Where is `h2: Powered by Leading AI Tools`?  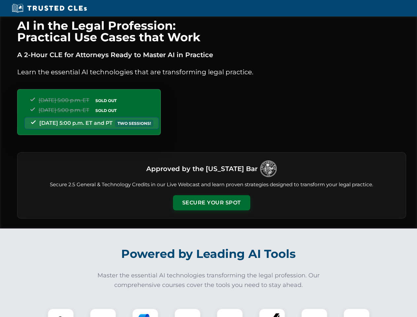 h2: Powered by Leading AI Tools is located at coordinates (209, 254).